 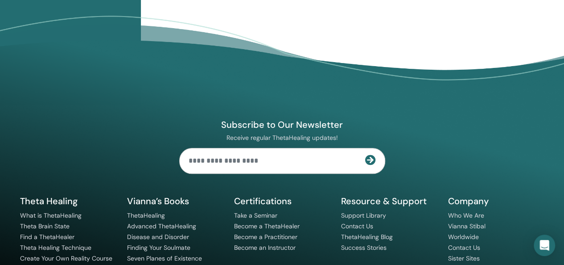 I want to click on a: Advanced ThetaHealing, so click(x=162, y=226).